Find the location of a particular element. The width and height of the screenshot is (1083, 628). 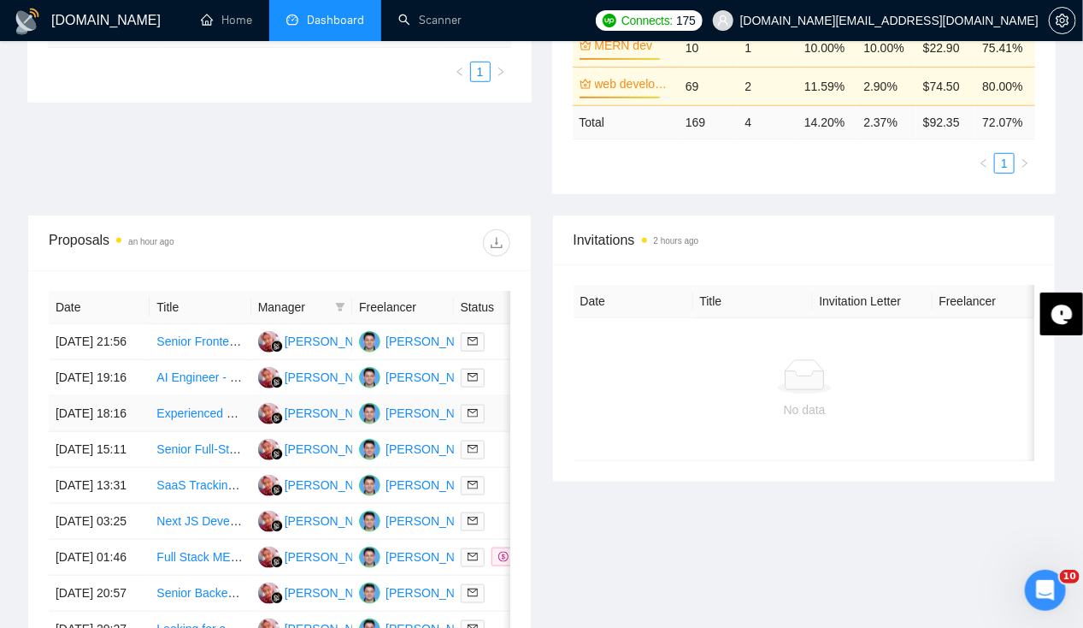

a: Experienced Full-Stack Developer Needed for Ongoing Projects is located at coordinates (326, 413).